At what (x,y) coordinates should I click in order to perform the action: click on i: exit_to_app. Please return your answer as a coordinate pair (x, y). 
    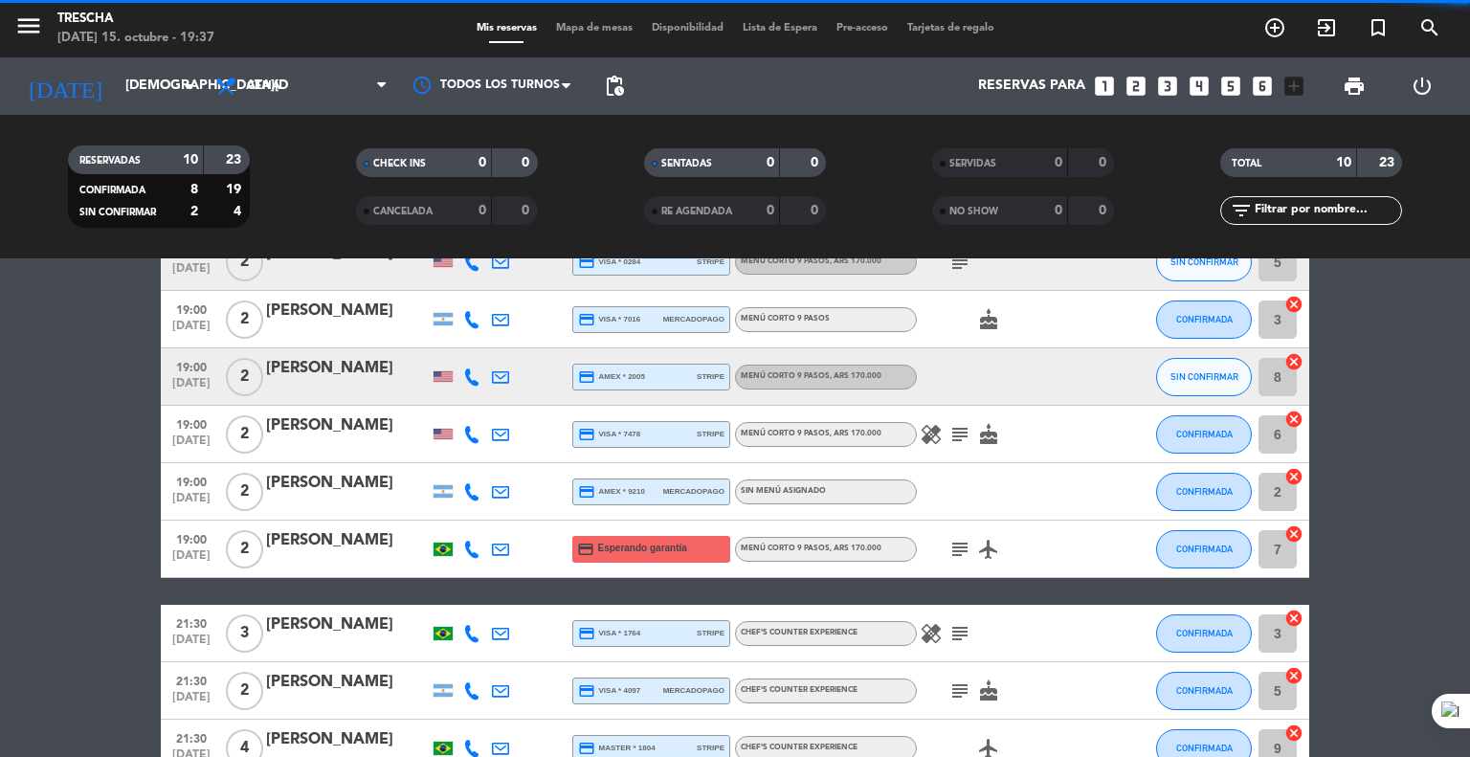
    Looking at the image, I should click on (1326, 28).